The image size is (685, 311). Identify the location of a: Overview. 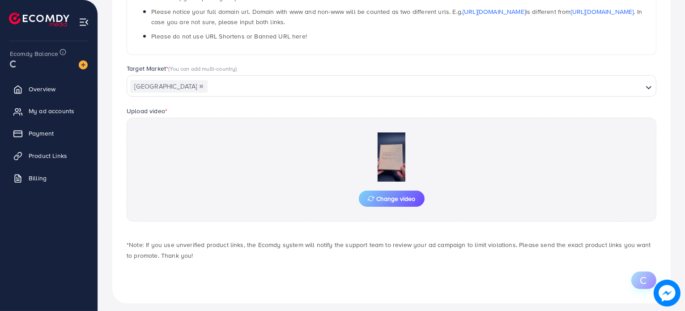
(49, 89).